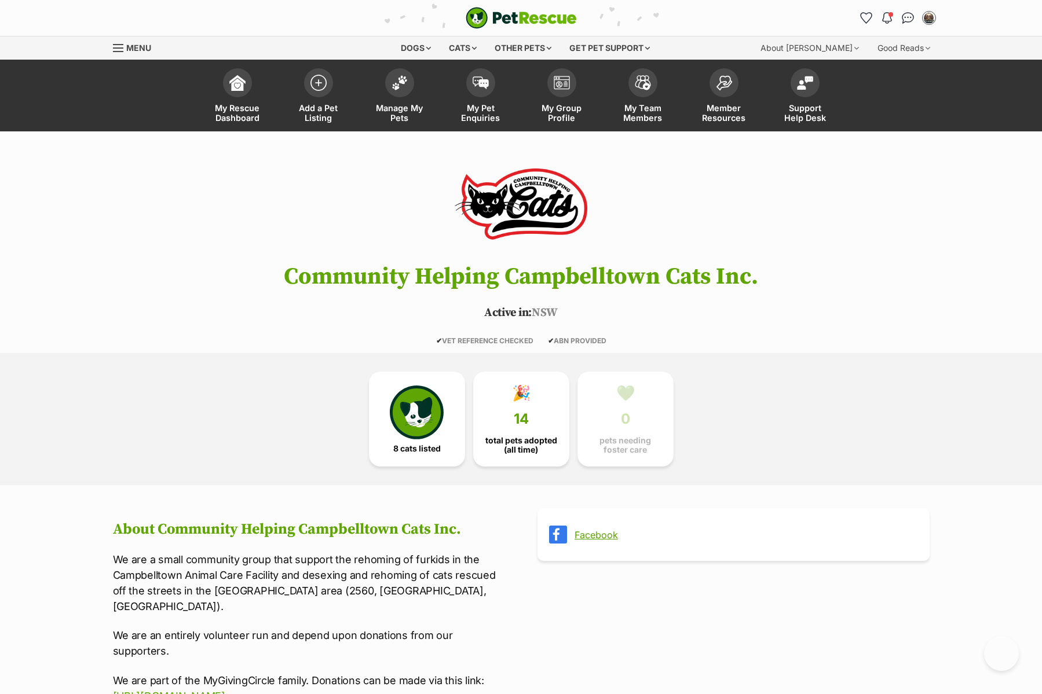  Describe the element at coordinates (521, 277) in the screenshot. I see `h1: Community Helping Campbelltown Cats Inc.` at that location.